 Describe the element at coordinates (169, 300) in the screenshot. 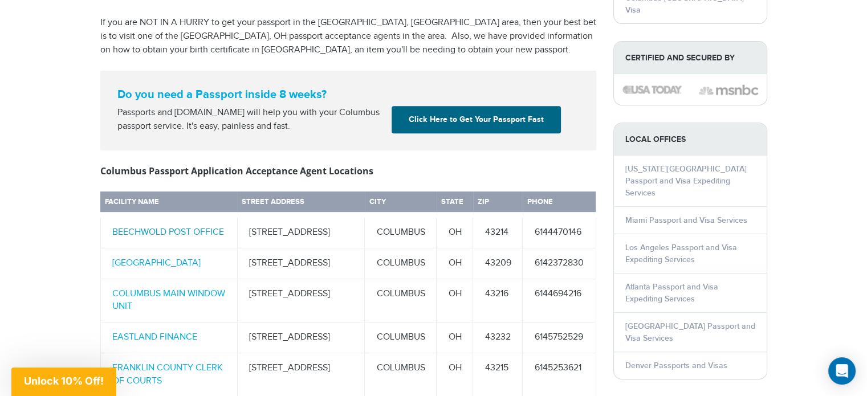

I see `a: COLUMBUS MAIN WINDOW UNIT` at that location.